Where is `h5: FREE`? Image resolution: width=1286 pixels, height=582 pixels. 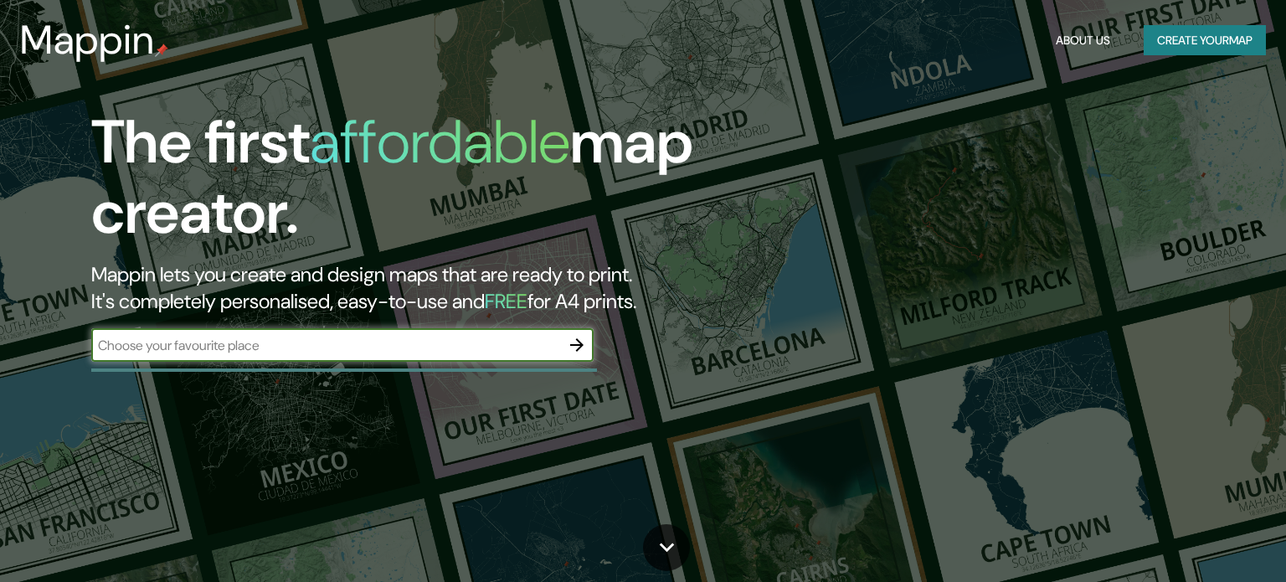 h5: FREE is located at coordinates (506, 300).